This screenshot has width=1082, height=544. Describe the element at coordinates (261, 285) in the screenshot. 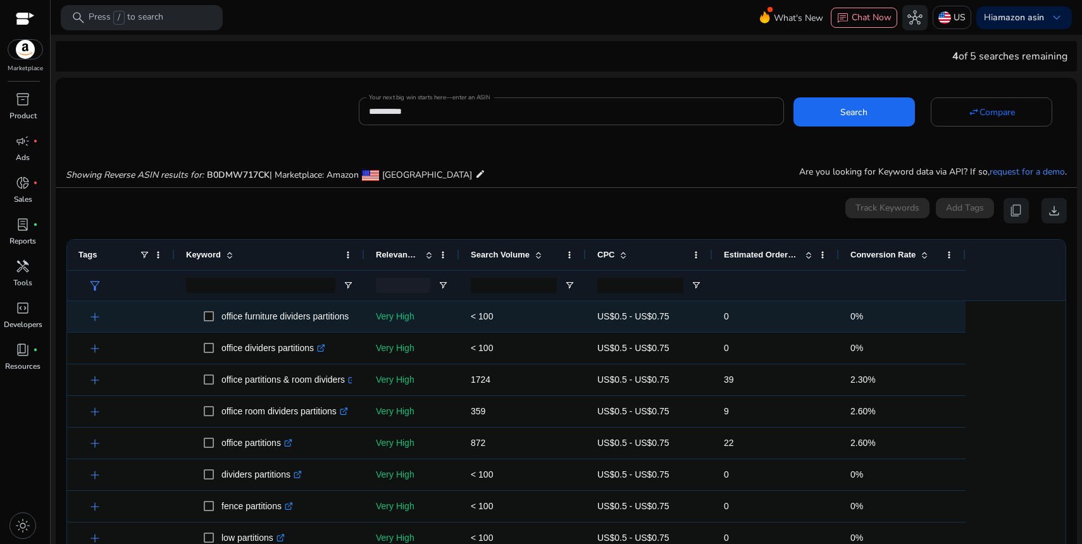

I see `input: Keyword Filter Input` at that location.